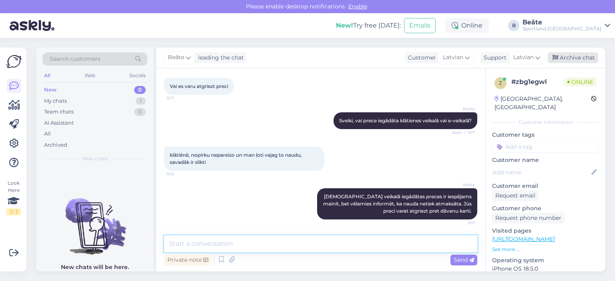  Describe the element at coordinates (90, 76) in the screenshot. I see `div: Web` at that location.